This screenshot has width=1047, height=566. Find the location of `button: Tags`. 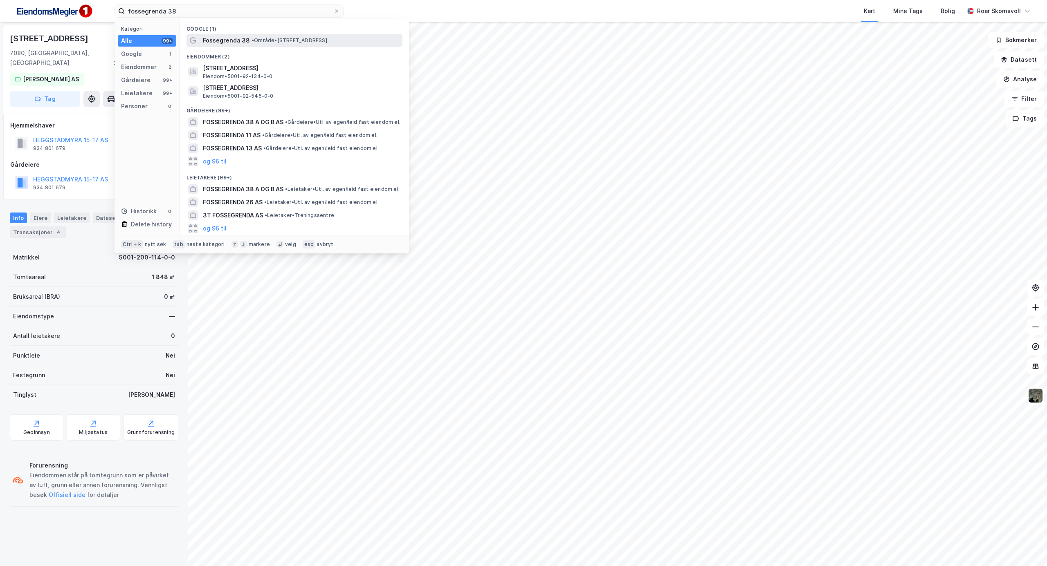

button: Tags is located at coordinates (1024, 119).